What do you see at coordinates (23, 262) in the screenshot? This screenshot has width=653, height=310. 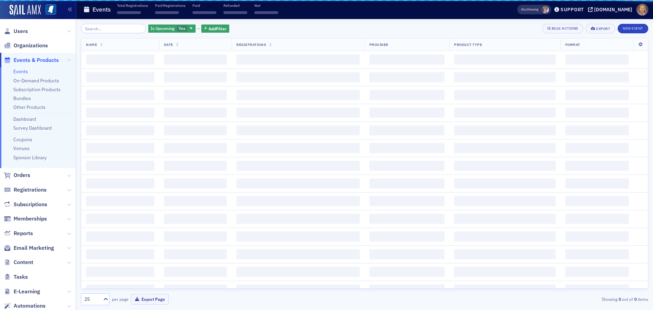 I see `span: Content` at bounding box center [23, 262].